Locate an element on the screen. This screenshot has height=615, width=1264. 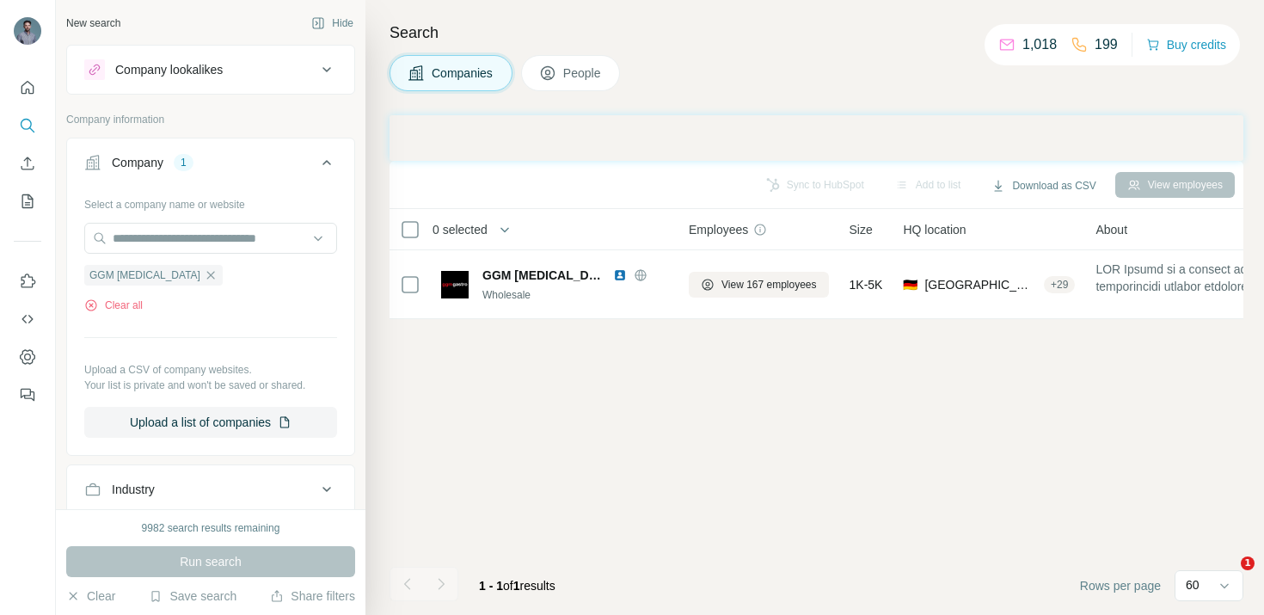
div: 1 is located at coordinates (183, 162).